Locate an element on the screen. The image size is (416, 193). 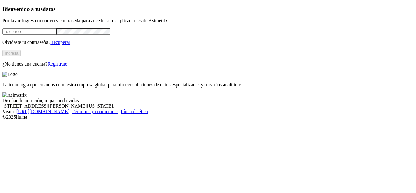
img: Logo is located at coordinates (10, 74).